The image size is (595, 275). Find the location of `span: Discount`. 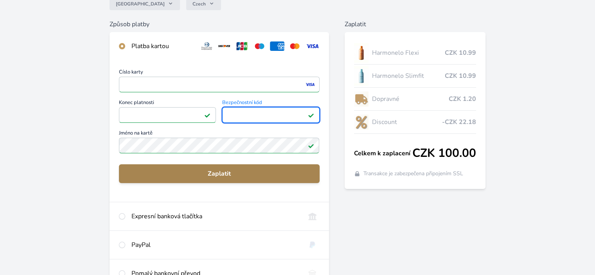

span: Discount is located at coordinates (406, 122).